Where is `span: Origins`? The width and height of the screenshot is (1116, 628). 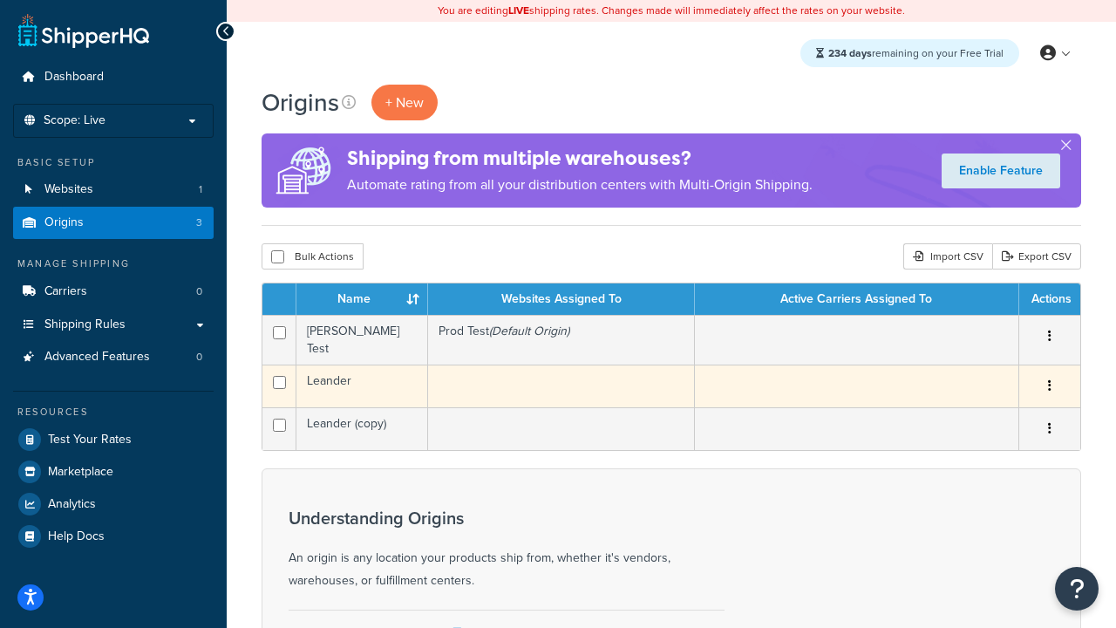
span: Origins is located at coordinates (64, 222).